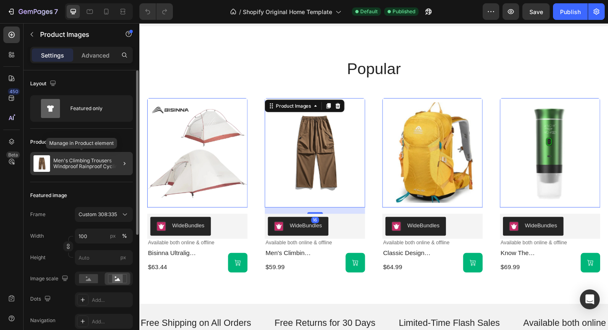 Image resolution: width=608 pixels, height=330 pixels. I want to click on p: Free Shipping on All Orders, so click(60, 317).